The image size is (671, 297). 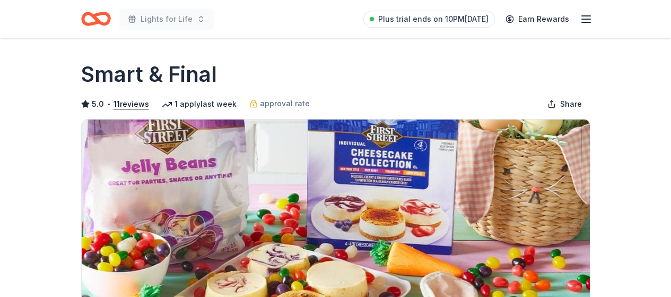 I want to click on h1: Smart & Final, so click(x=149, y=74).